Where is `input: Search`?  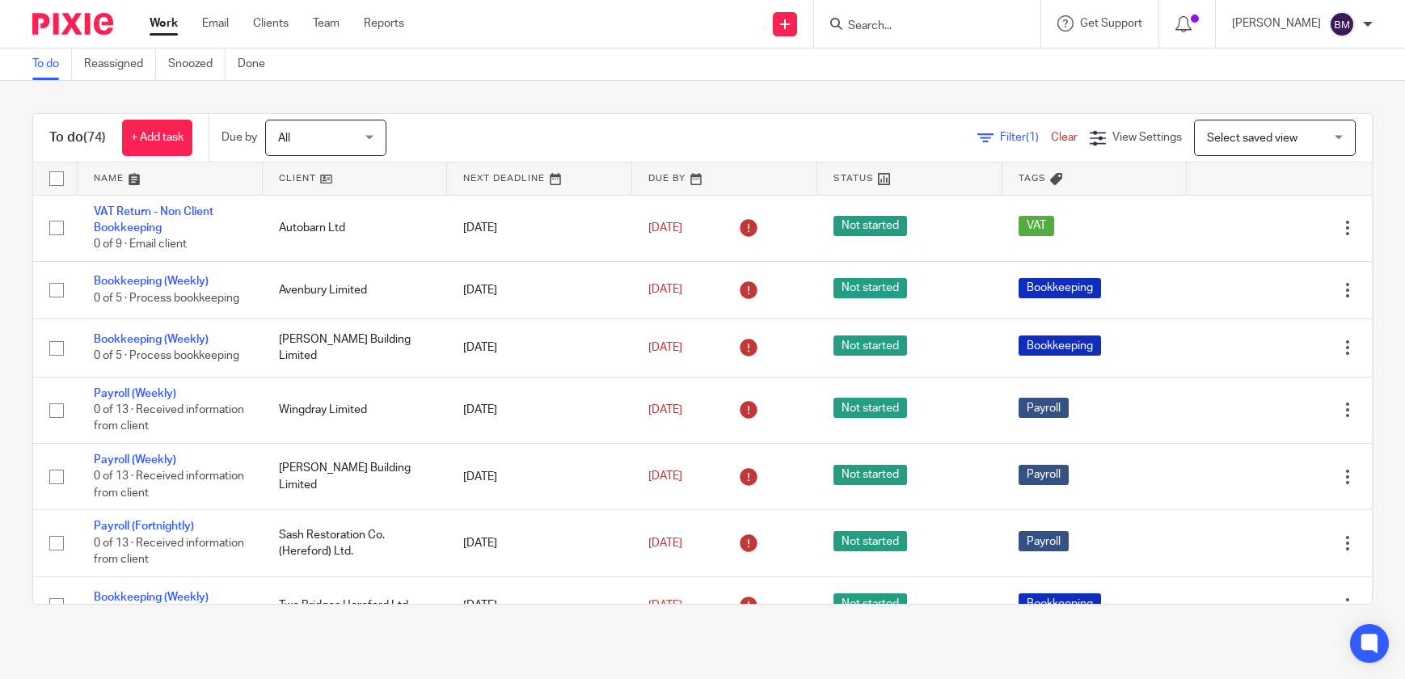 input: Search is located at coordinates (919, 27).